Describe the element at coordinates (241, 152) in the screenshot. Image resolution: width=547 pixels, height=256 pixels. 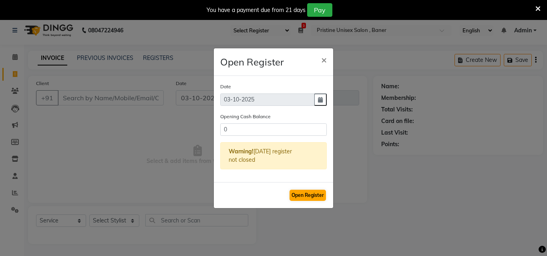
I see `strong: Warning!` at that location.